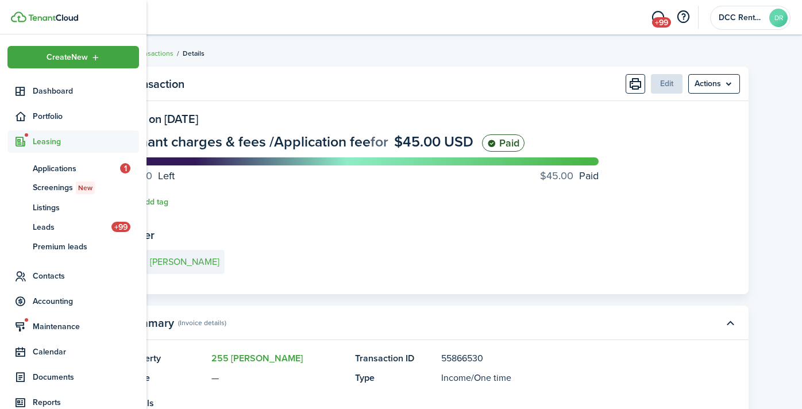 This screenshot has height=409, width=802. I want to click on span: Portfolio, so click(86, 116).